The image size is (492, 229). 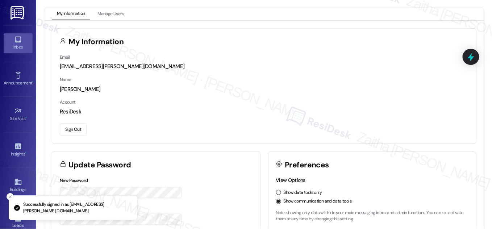 What do you see at coordinates (68, 102) in the screenshot?
I see `label: Account` at bounding box center [68, 102].